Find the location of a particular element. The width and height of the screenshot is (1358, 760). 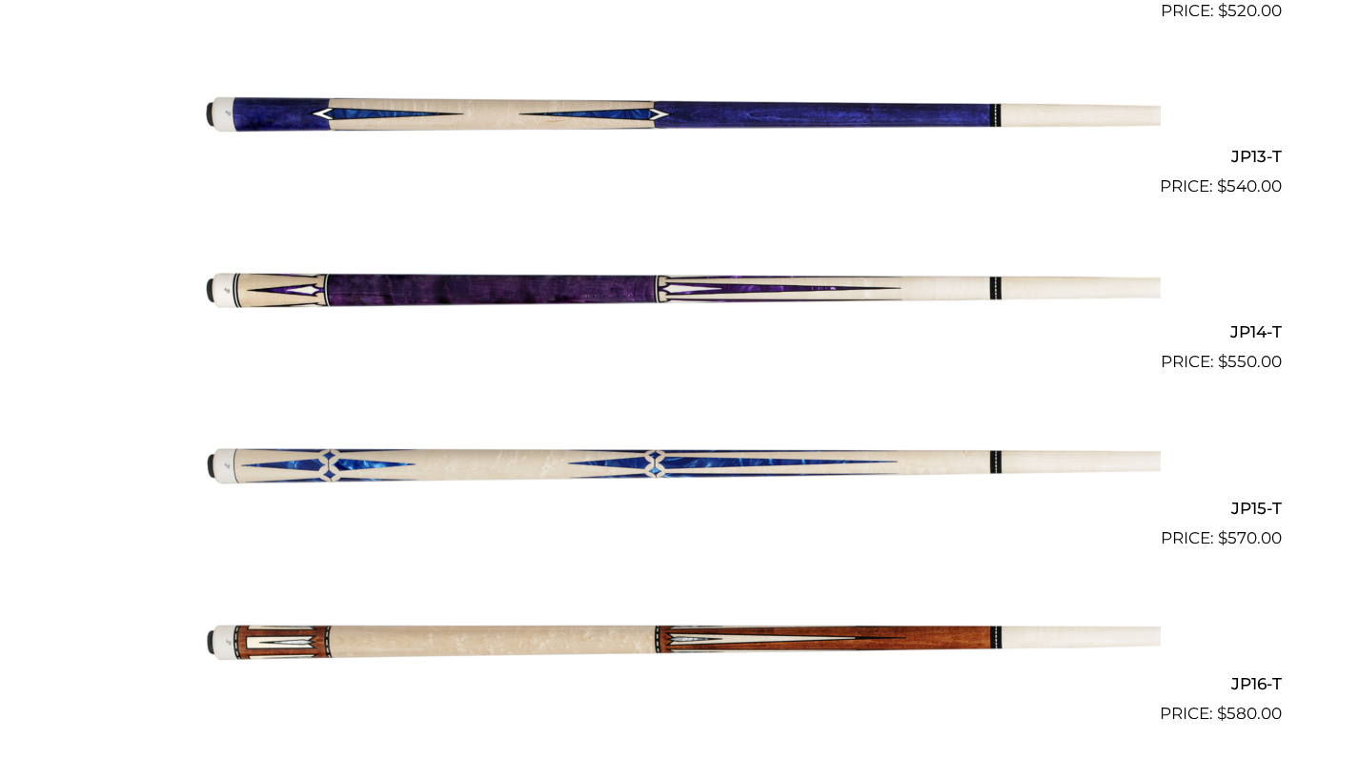

bdi: 520.00 is located at coordinates (1249, 10).